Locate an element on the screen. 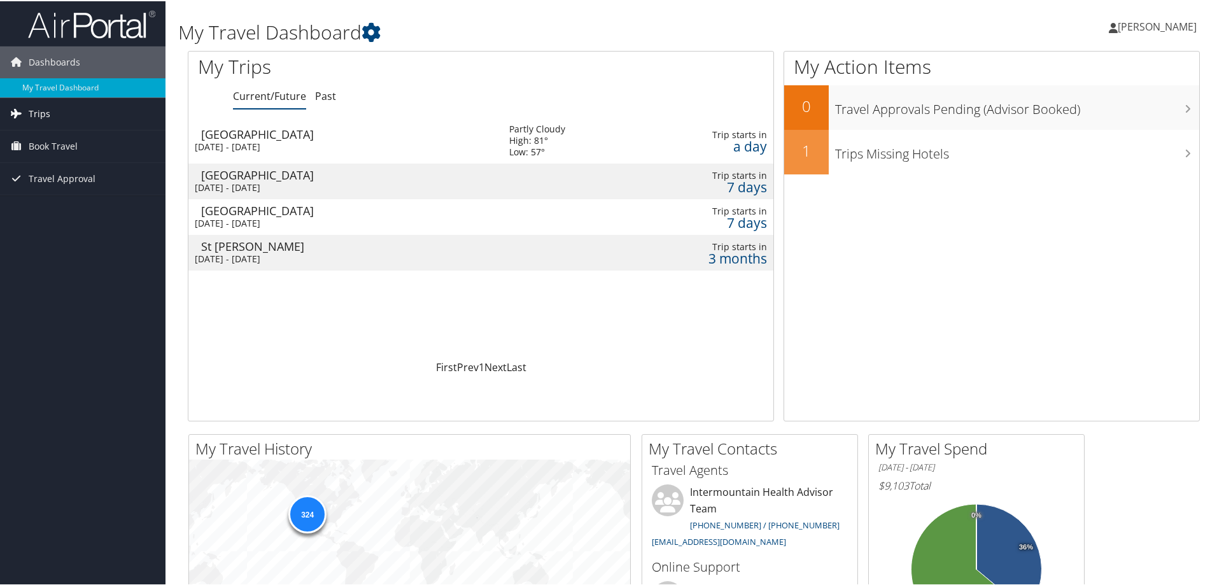 The width and height of the screenshot is (1217, 585). div: Partly Cloudy is located at coordinates (537, 128).